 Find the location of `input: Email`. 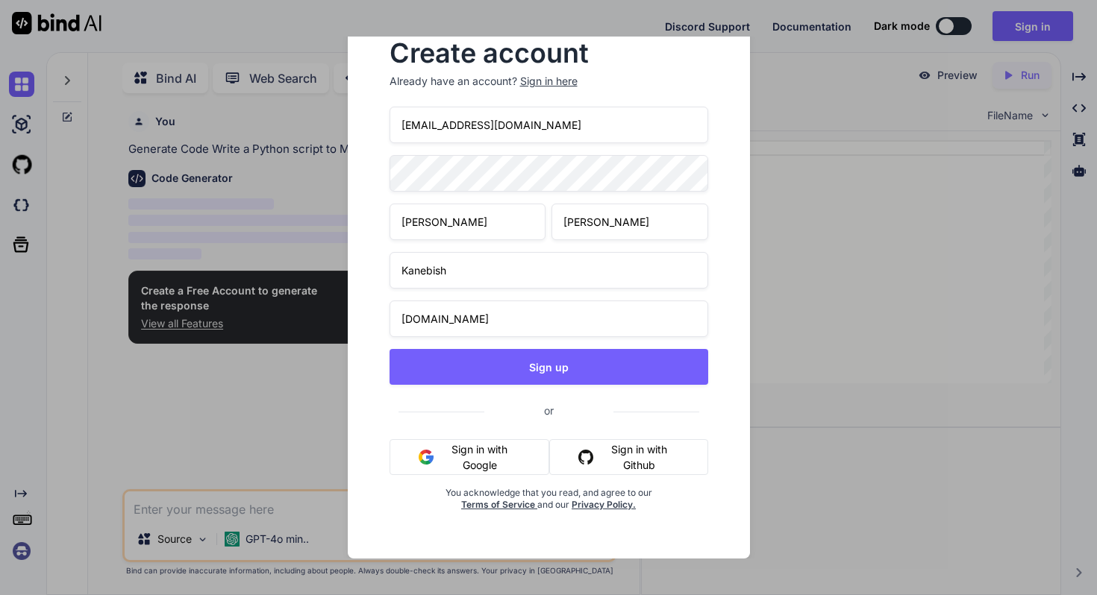

input: Email is located at coordinates (548, 125).